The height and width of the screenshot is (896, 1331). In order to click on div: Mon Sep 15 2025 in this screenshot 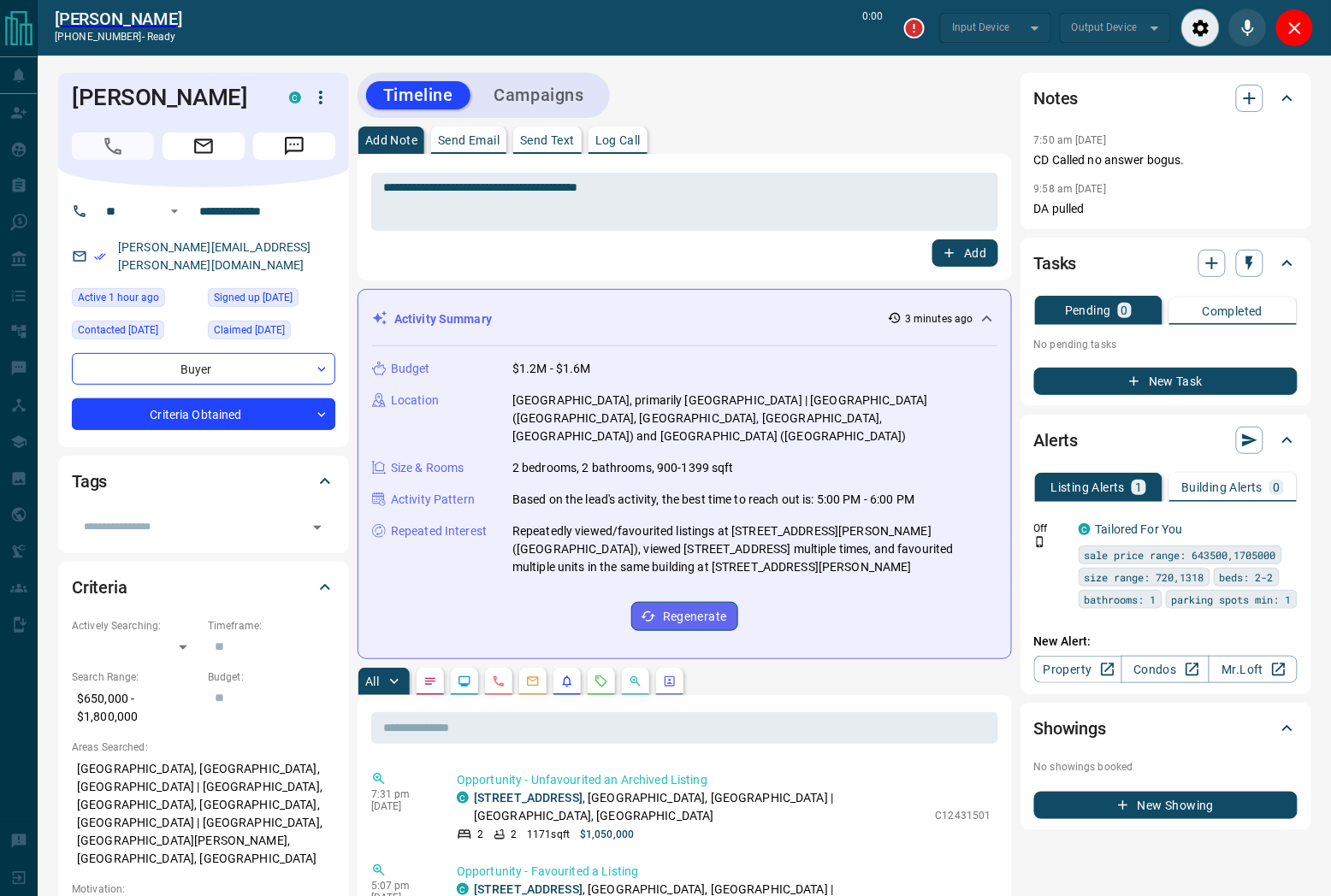, I will do `click(271, 333)`.